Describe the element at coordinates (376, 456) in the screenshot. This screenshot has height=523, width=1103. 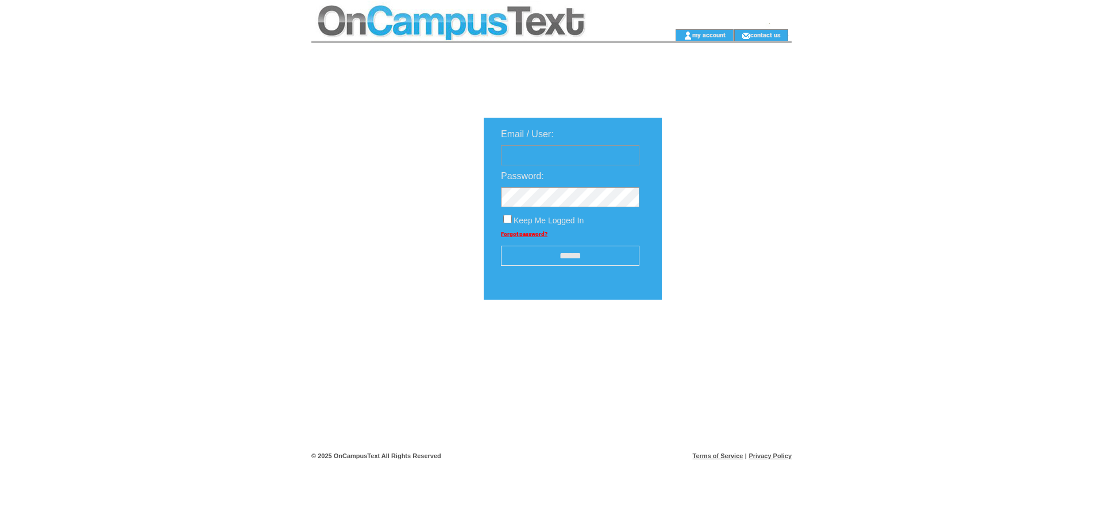
I see `span: © 2025 OnCampusText All Rights Reserved` at that location.